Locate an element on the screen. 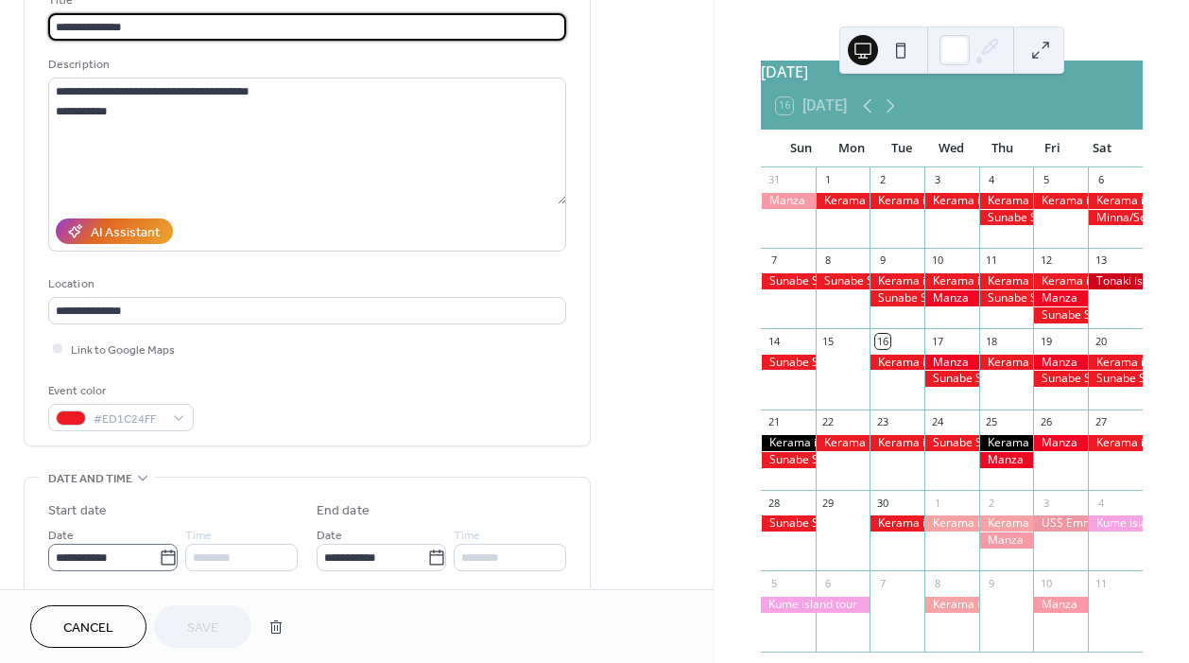  div: Minna/Sesoko islands is located at coordinates (1116, 217).